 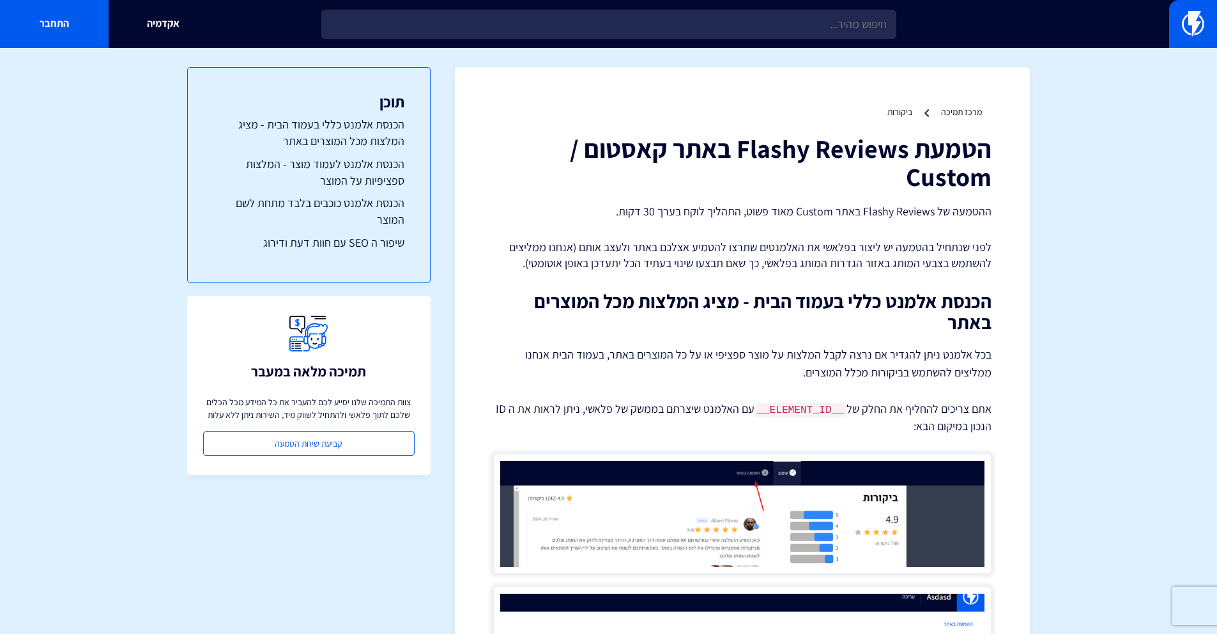 I want to click on a: הכנסת אלמנט כוכבים בלבד מתחת לשם המוצר, so click(x=309, y=211).